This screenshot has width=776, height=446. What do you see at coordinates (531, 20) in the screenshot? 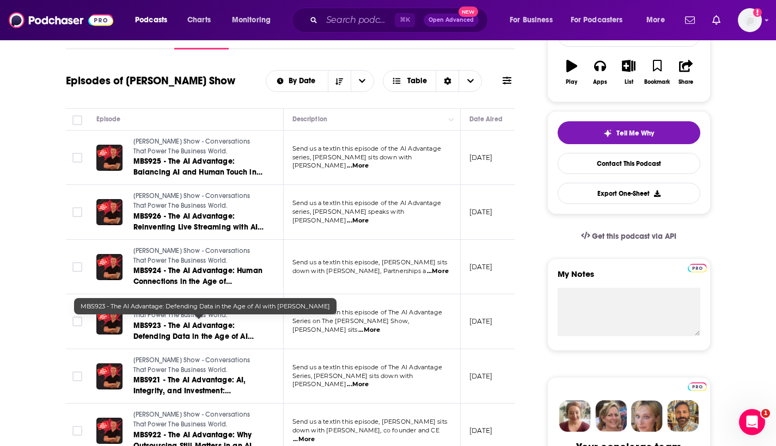
I see `span: For Business` at bounding box center [531, 20].